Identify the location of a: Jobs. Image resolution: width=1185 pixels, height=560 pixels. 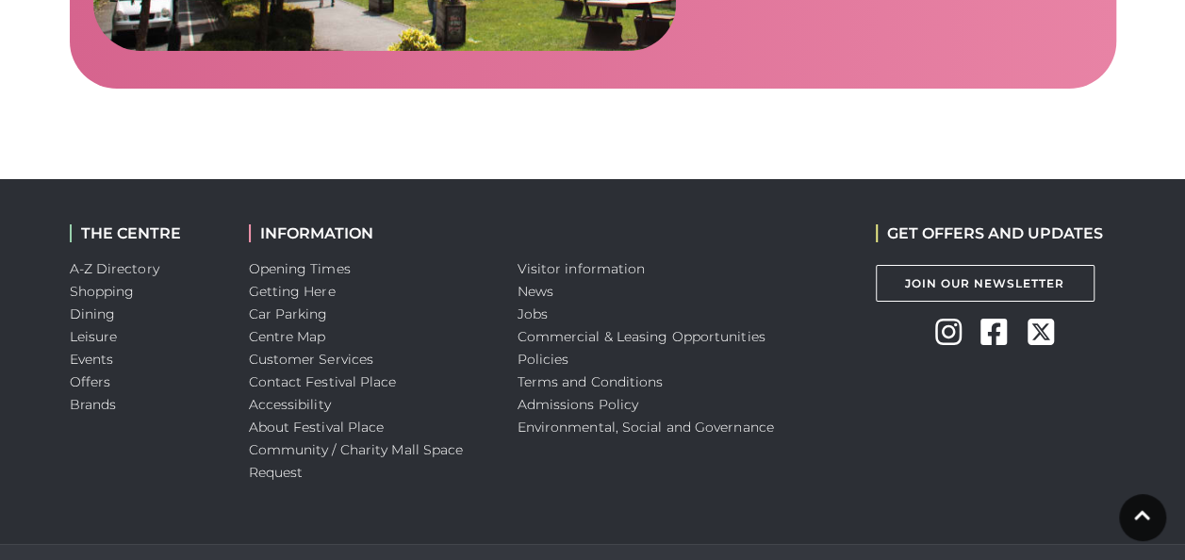
(532, 314).